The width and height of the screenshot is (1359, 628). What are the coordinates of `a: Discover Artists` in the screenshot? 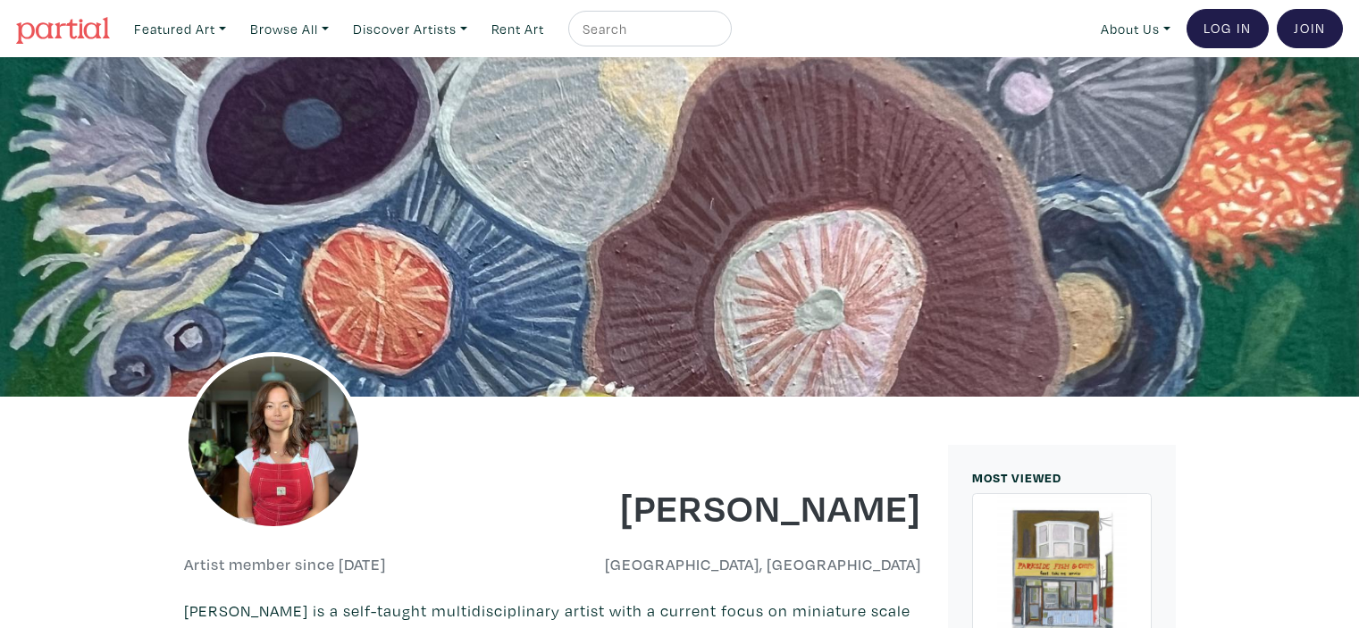 It's located at (410, 29).